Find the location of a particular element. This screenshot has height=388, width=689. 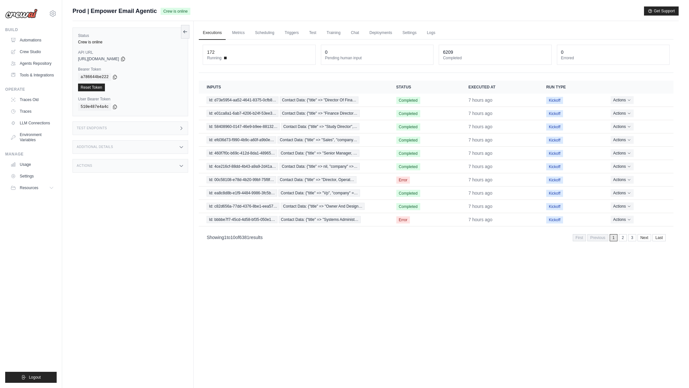

a: Last is located at coordinates (659, 238).